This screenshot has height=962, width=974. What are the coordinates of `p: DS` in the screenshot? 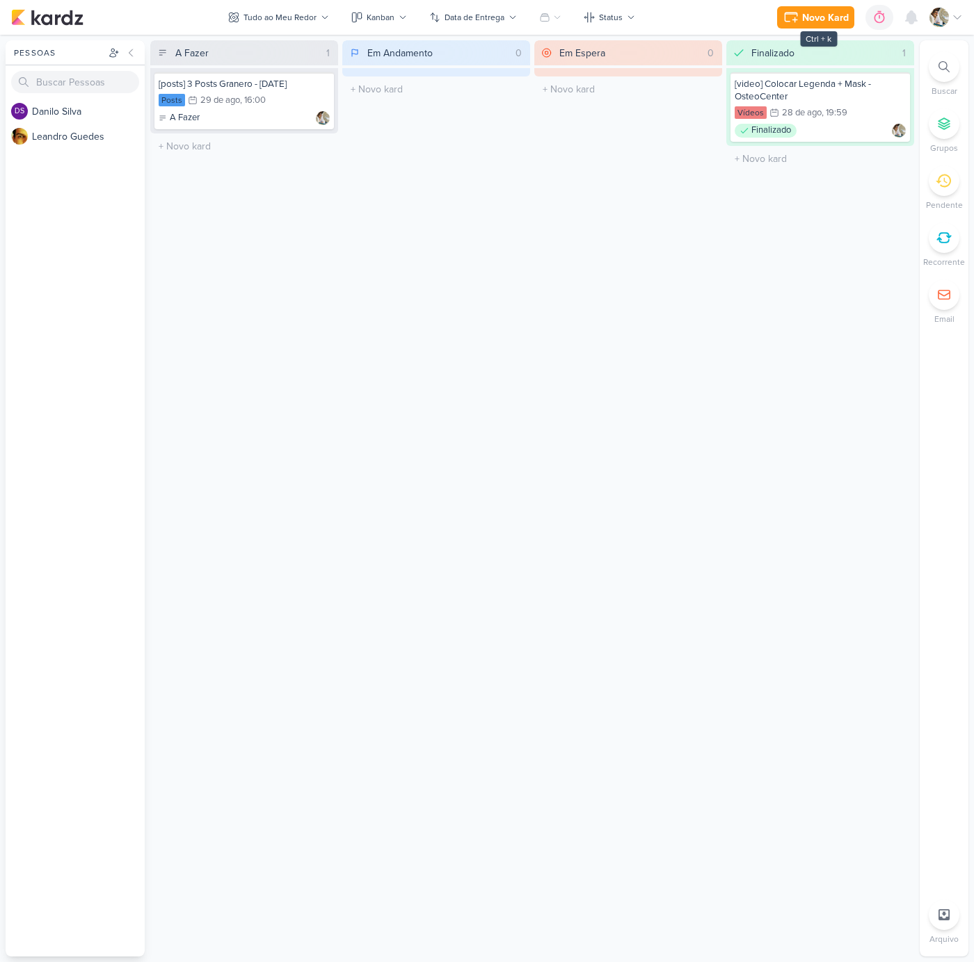 It's located at (19, 111).